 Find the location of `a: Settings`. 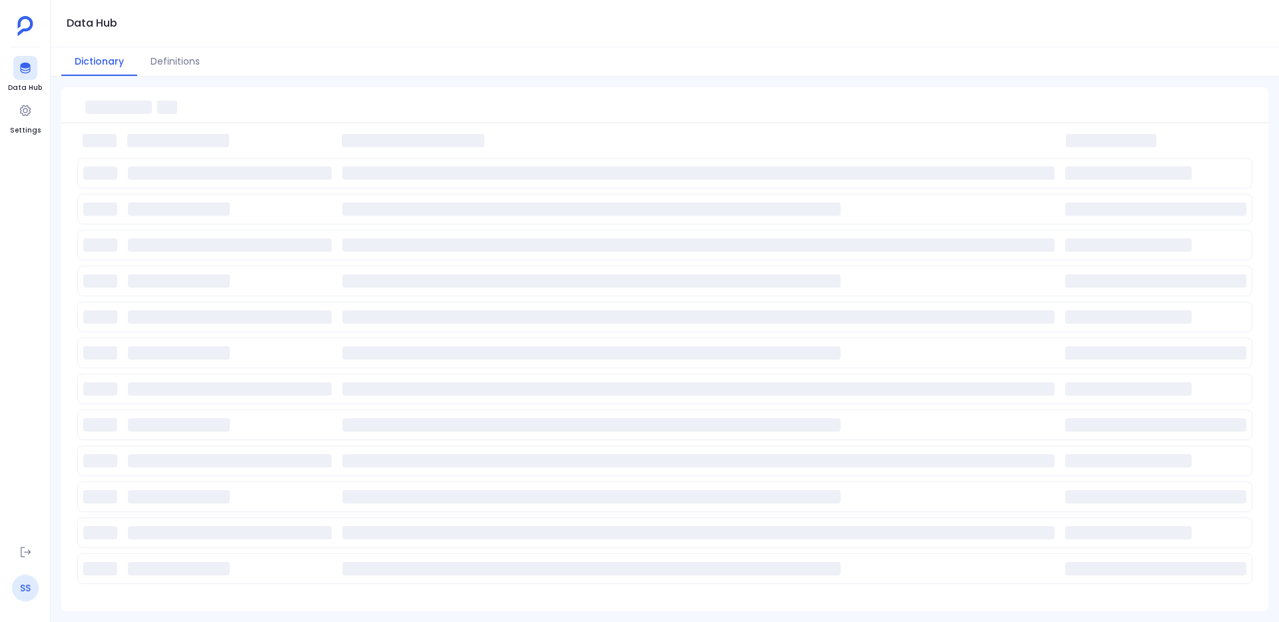

a: Settings is located at coordinates (25, 117).